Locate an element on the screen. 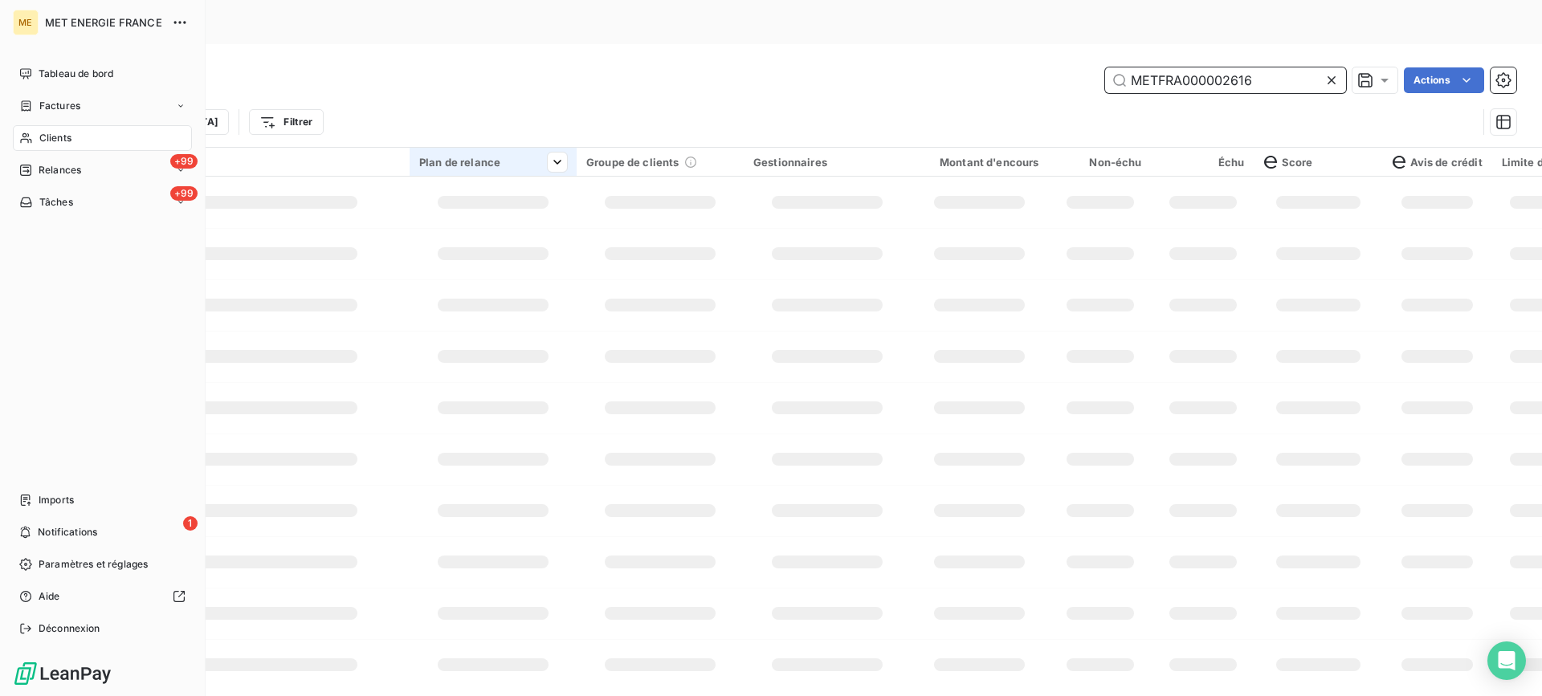 The height and width of the screenshot is (696, 1542). span: Groupe de clients is located at coordinates (633, 162).